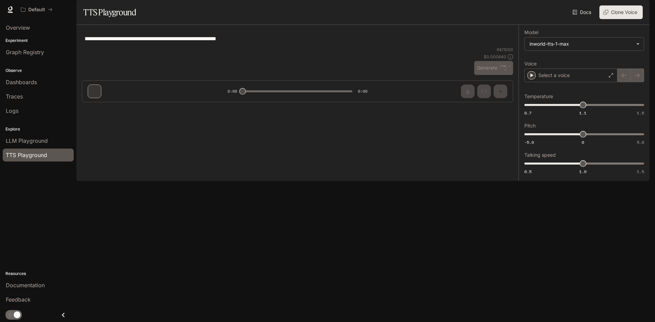 Image resolution: width=655 pixels, height=322 pixels. What do you see at coordinates (583, 113) in the screenshot?
I see `span: 1.1` at bounding box center [583, 113].